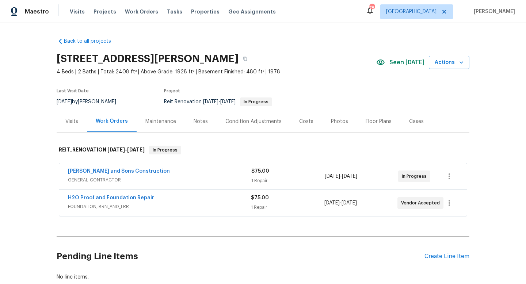 The width and height of the screenshot is (526, 284). Describe the element at coordinates (37, 12) in the screenshot. I see `span: Maestro` at that location.